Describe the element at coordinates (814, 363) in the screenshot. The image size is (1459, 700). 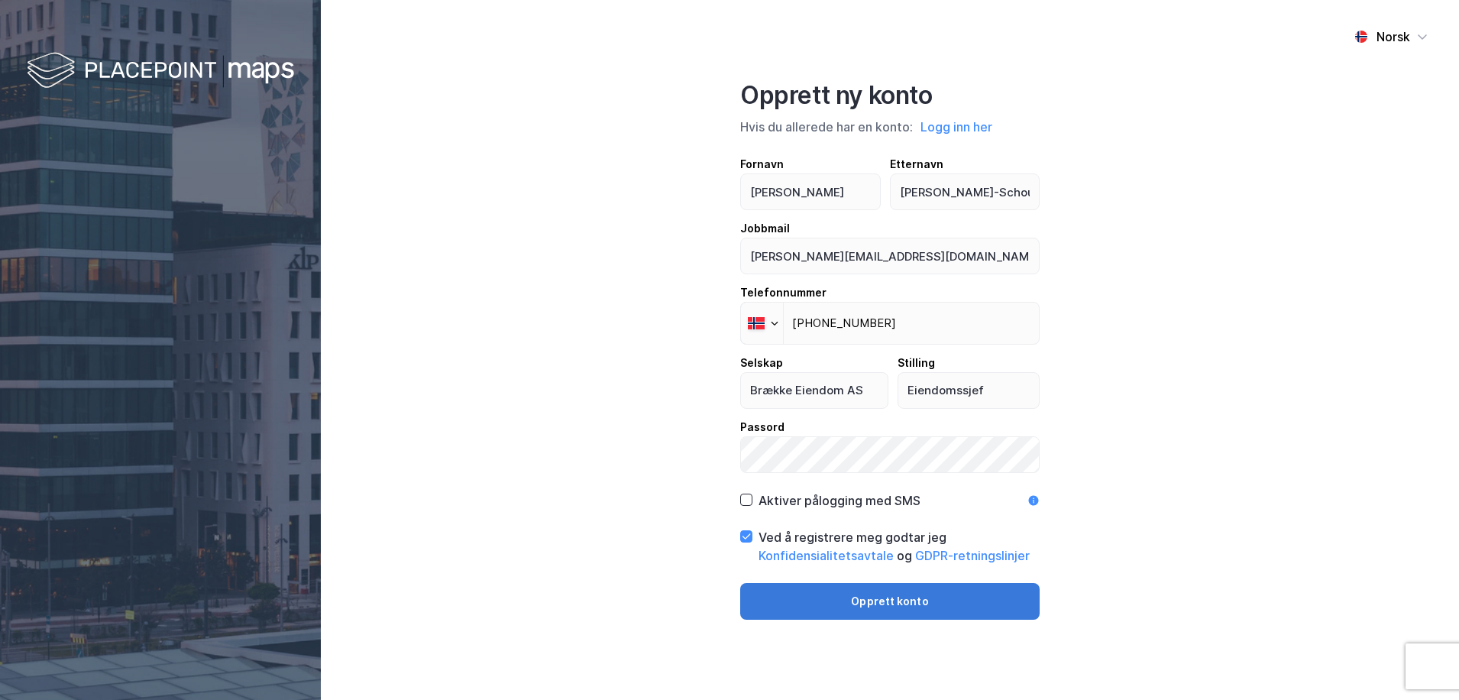
I see `div: Selskap` at that location.